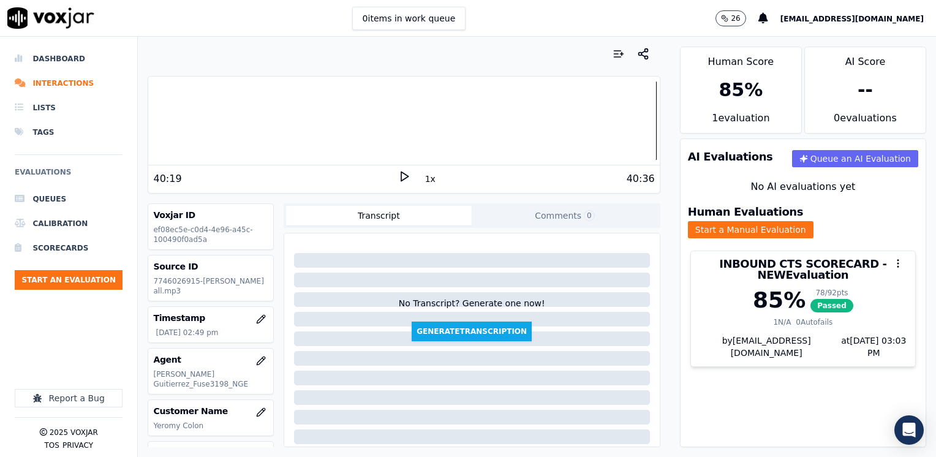 The image size is (936, 457). Describe the element at coordinates (210, 267) in the screenshot. I see `h3: Source ID` at that location.